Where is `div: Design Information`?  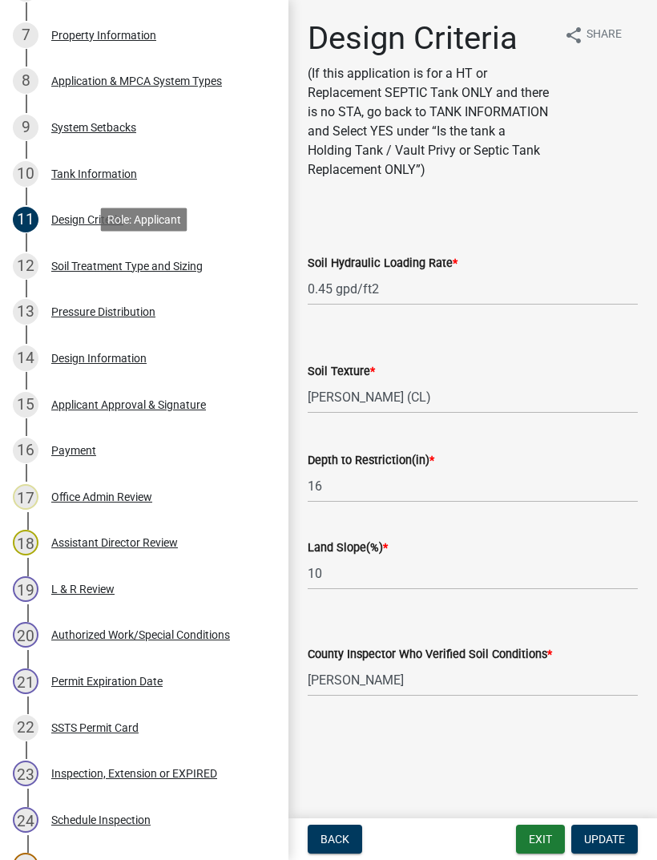 div: Design Information is located at coordinates (99, 358).